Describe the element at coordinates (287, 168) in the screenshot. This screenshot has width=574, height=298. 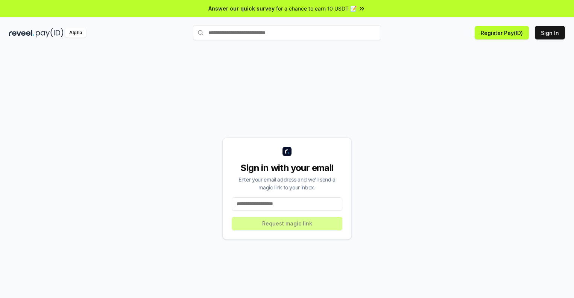
I see `div: Sign in with your email` at that location.